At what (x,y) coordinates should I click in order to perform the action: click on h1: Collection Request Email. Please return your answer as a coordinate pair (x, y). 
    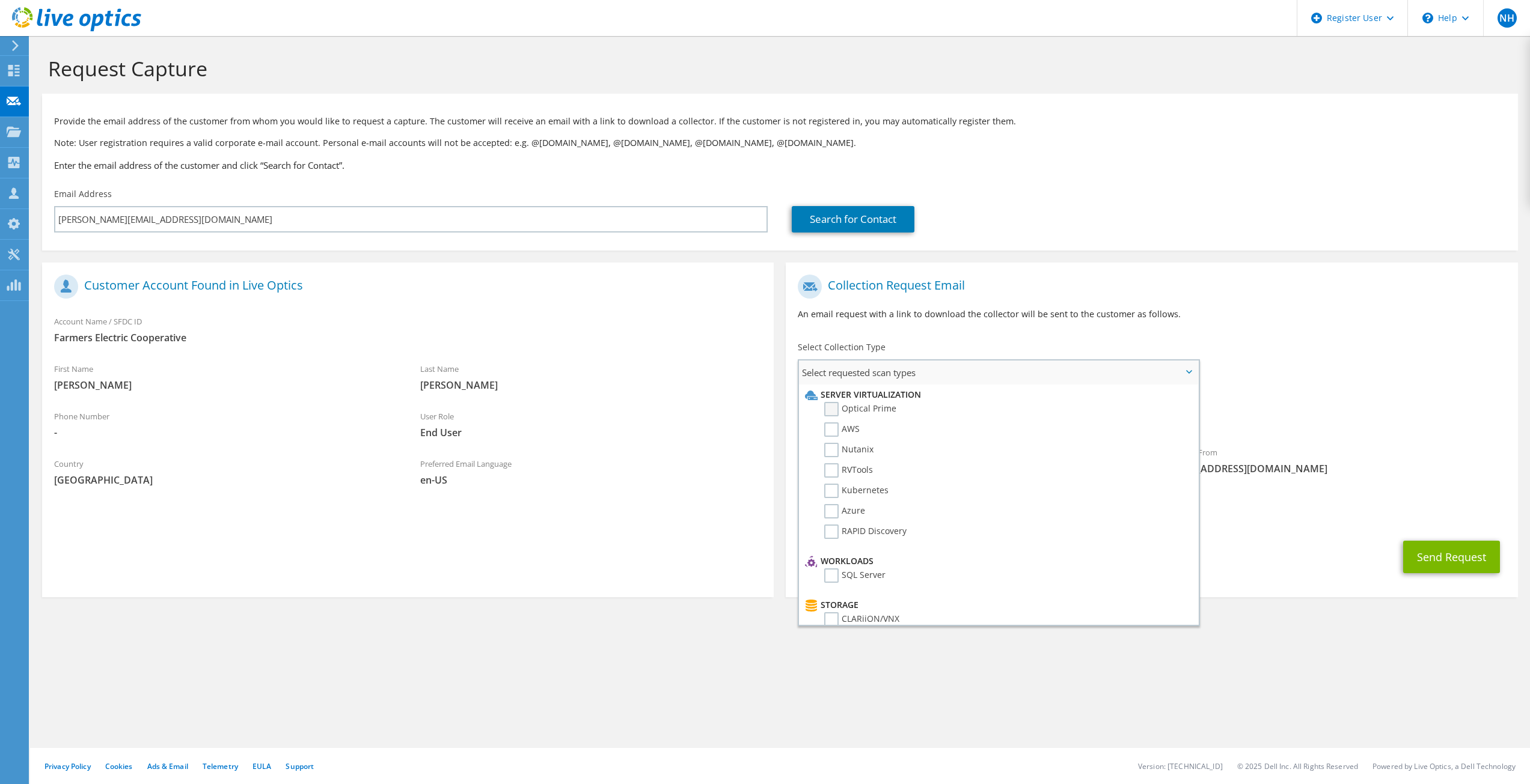
    Looking at the image, I should click on (1148, 286).